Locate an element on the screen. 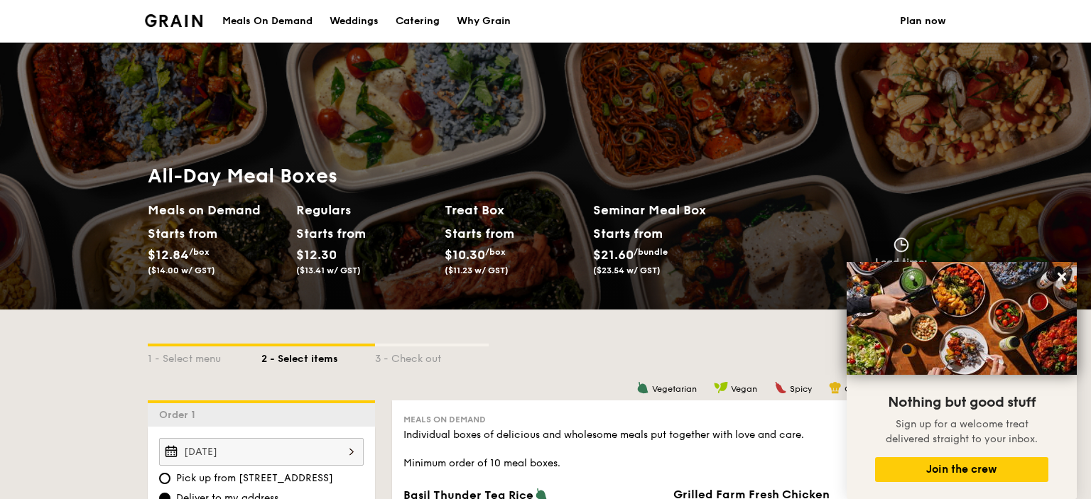 The width and height of the screenshot is (1091, 499). img: icon-vegan.f8ff3823.svg is located at coordinates (721, 388).